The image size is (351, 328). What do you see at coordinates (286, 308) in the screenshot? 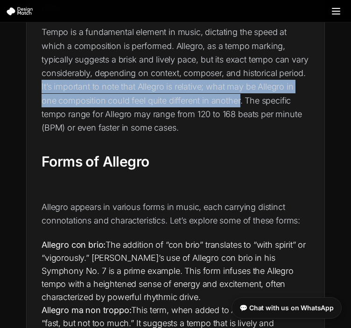
I see `a: 💬 Chat with us on WhatsApp` at bounding box center [286, 308].